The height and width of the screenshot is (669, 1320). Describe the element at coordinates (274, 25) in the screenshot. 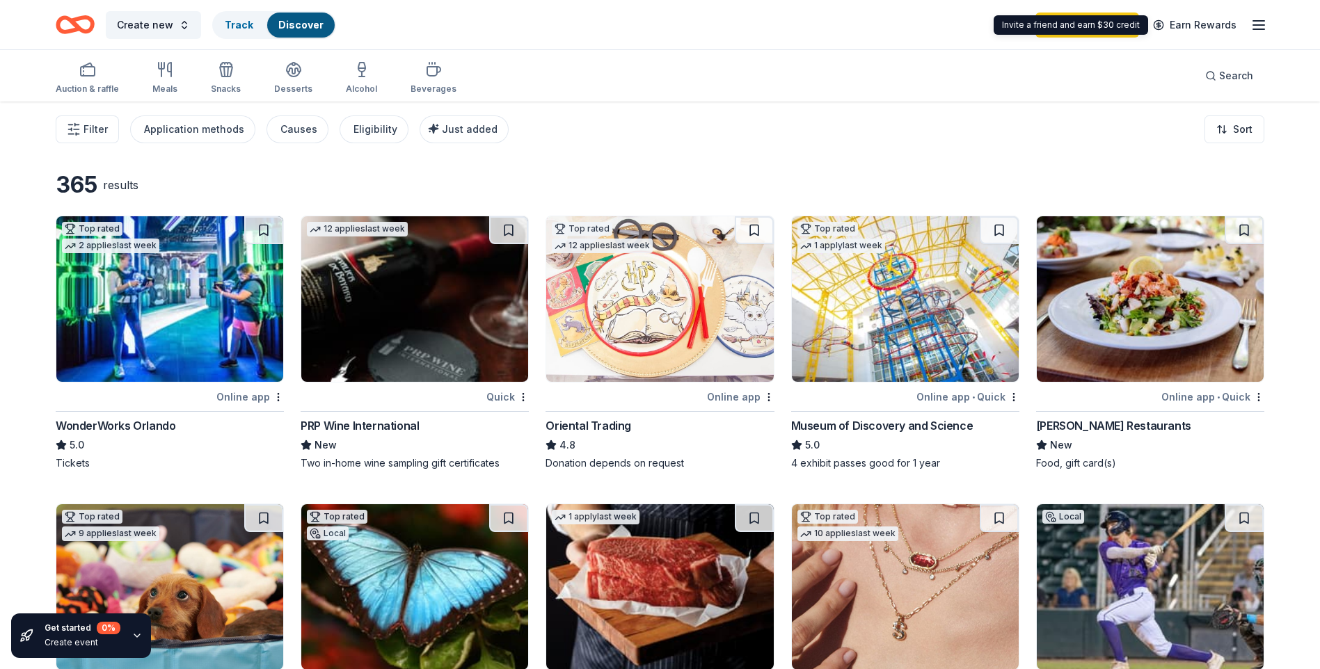

I see `button: TrackDiscover` at that location.